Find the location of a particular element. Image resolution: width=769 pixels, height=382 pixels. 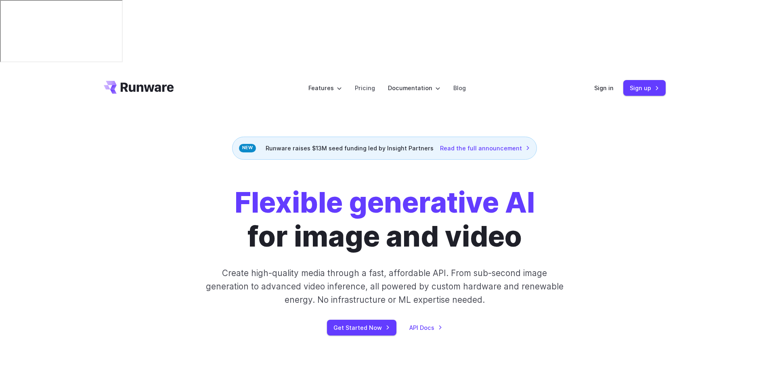

a: Blog is located at coordinates (459, 88).